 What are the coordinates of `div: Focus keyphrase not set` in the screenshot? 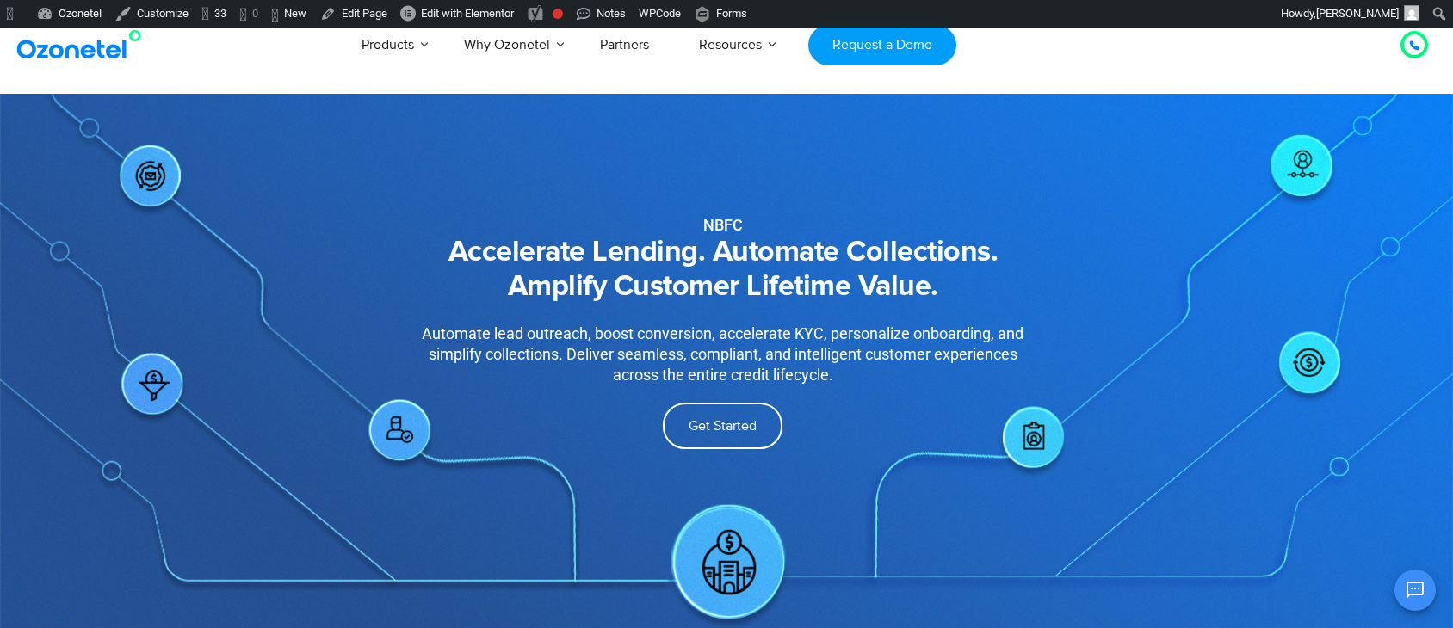 It's located at (558, 14).